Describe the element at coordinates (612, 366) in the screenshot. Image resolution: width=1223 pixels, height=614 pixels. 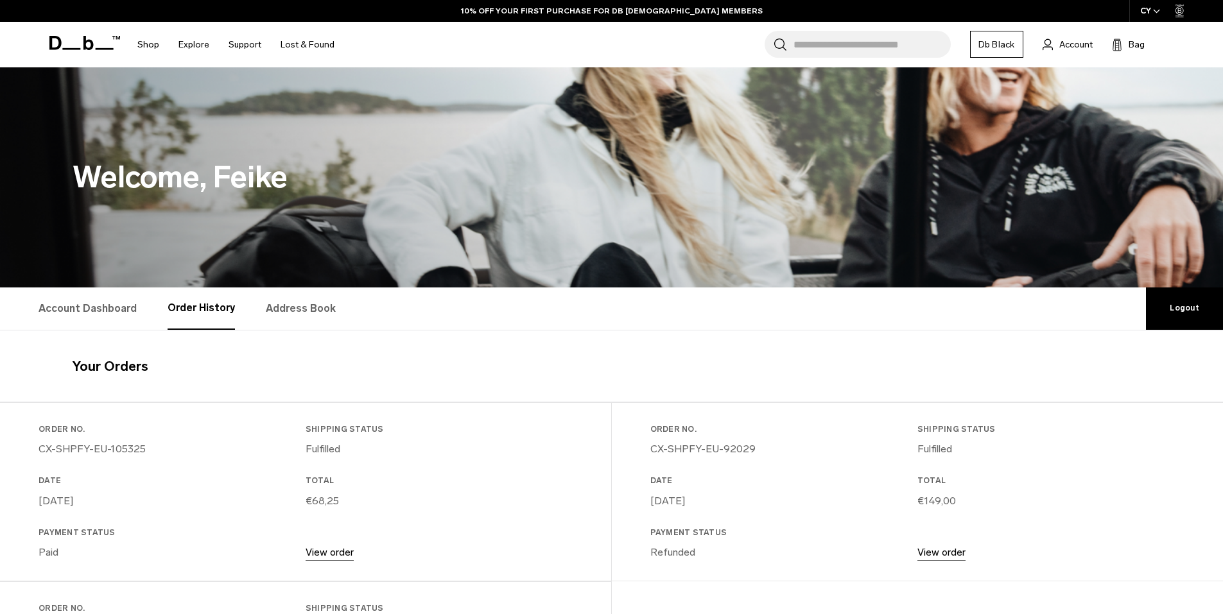
I see `h4: Your Orders` at that location.